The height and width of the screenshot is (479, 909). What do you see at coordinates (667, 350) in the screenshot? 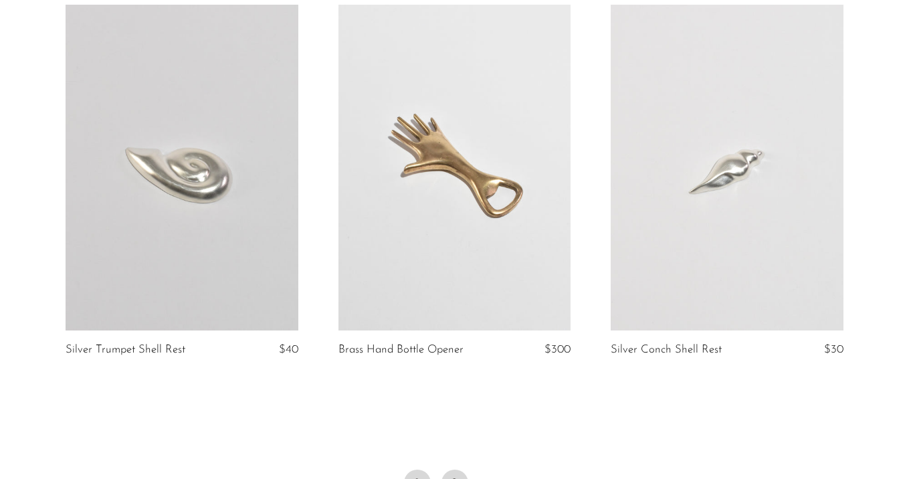
I see `a: Silver Conch Shell Rest` at bounding box center [667, 350].